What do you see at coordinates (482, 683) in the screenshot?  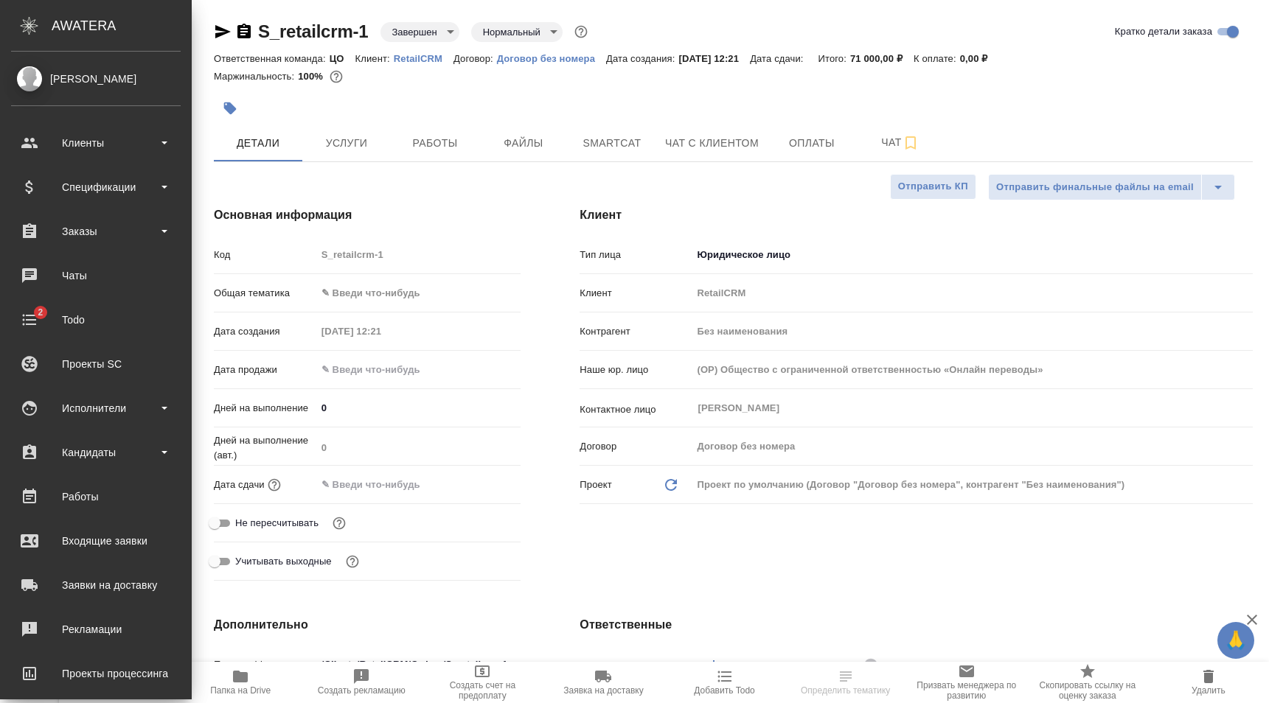 I see `button: Создать счет на предоплату` at bounding box center [482, 683].